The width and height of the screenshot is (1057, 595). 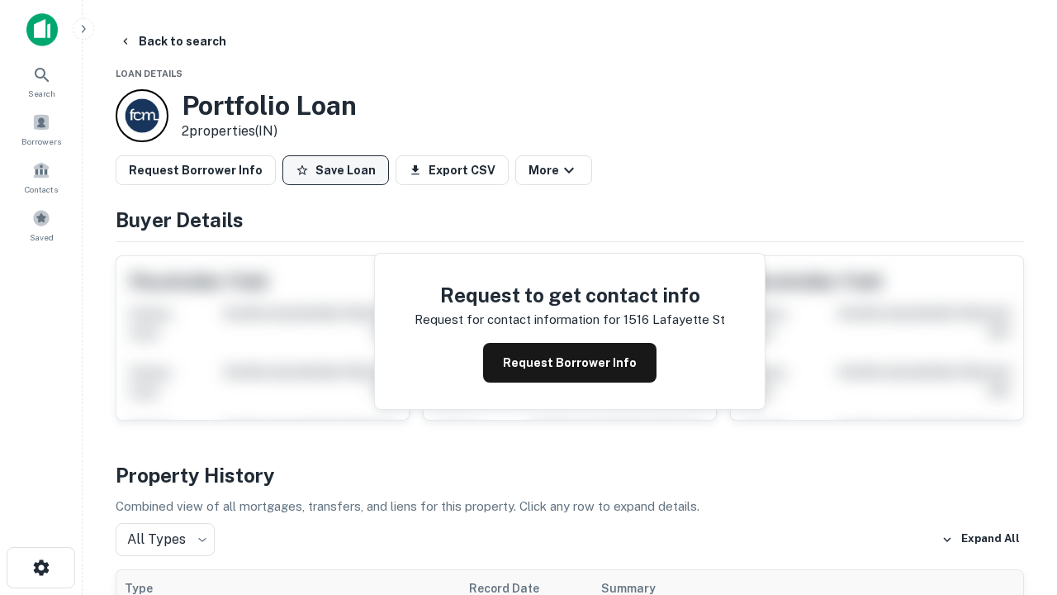 What do you see at coordinates (41, 177) in the screenshot?
I see `div: Contacts` at bounding box center [41, 177].